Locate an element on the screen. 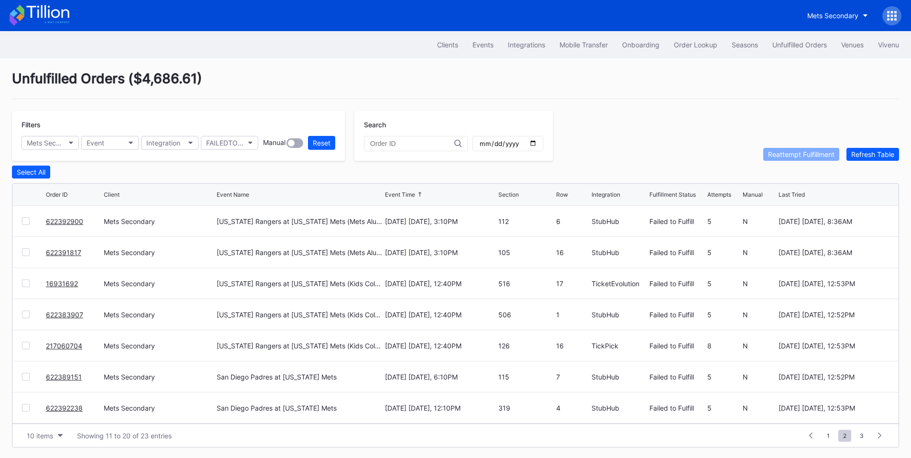 The width and height of the screenshot is (911, 458). span: 3 is located at coordinates (862, 435).